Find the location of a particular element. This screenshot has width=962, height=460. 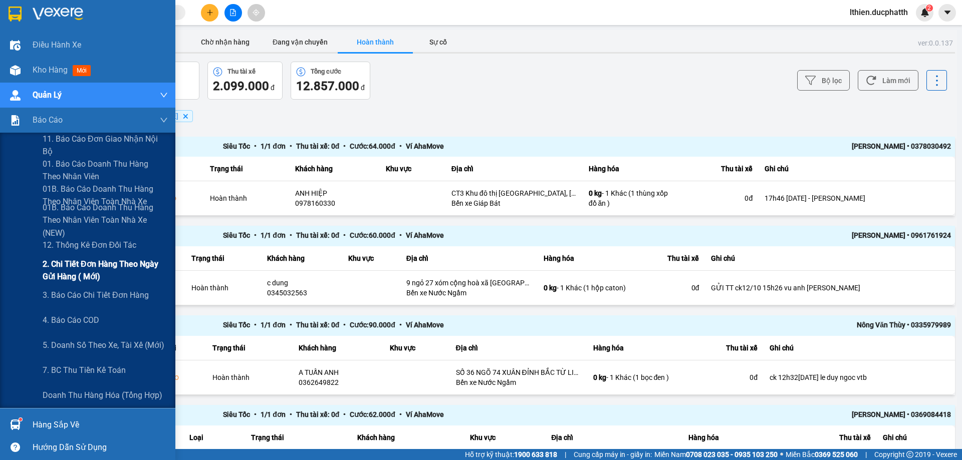

th: Ghi chú is located at coordinates (859, 348).